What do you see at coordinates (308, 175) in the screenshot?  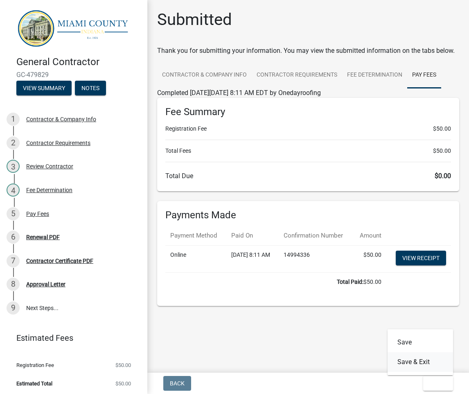 I see `h6: Total Due` at bounding box center [308, 175].